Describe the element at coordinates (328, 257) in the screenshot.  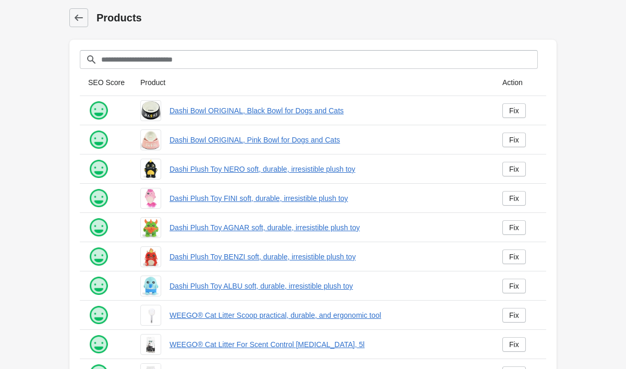
I see `a: Dashi Plush Toy BENZI soft, durable, irresistible plush toy` at that location.